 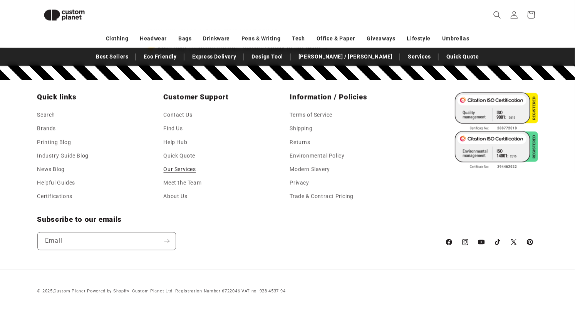 What do you see at coordinates (381, 39) in the screenshot?
I see `a: Giveaways` at bounding box center [381, 39].